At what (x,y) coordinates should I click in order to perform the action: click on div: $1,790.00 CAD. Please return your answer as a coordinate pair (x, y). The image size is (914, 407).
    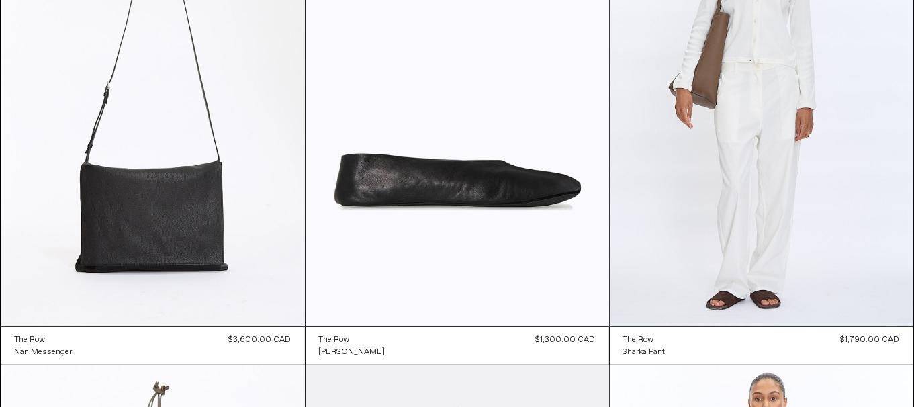
    Looking at the image, I should click on (870, 340).